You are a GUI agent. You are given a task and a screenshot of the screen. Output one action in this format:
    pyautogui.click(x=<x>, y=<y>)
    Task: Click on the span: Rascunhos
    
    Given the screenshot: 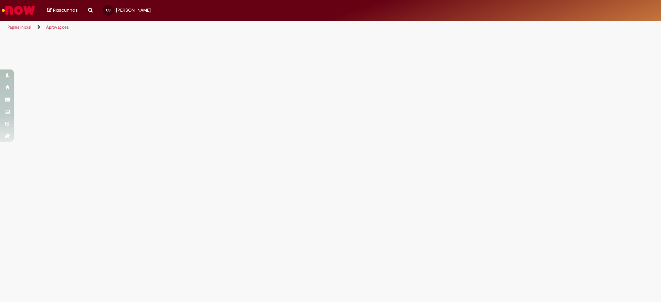 What is the action you would take?
    pyautogui.click(x=65, y=10)
    